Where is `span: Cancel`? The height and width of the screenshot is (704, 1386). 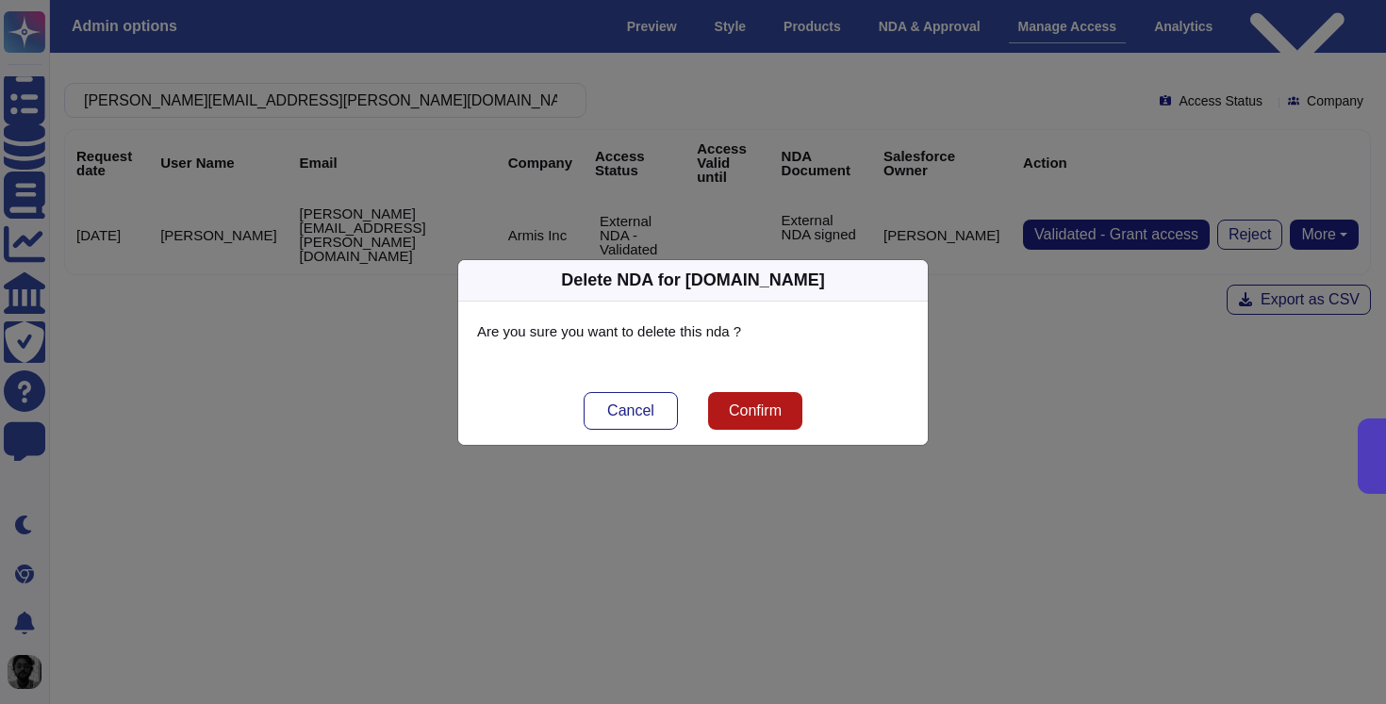 span: Cancel is located at coordinates (631, 411).